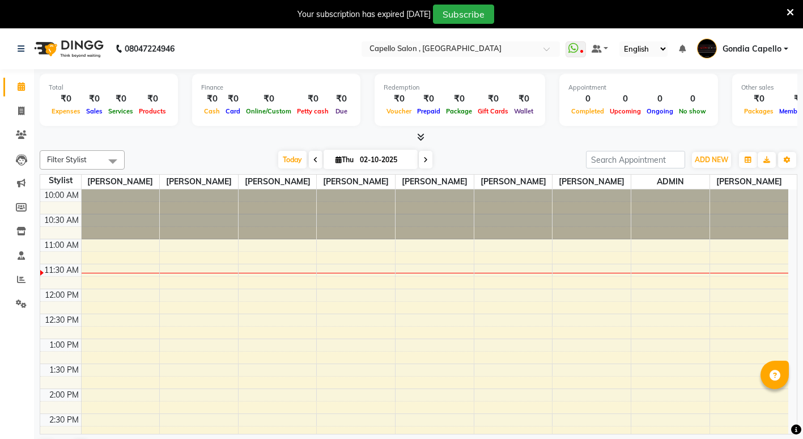  What do you see at coordinates (588, 111) in the screenshot?
I see `span: Completed` at bounding box center [588, 111].